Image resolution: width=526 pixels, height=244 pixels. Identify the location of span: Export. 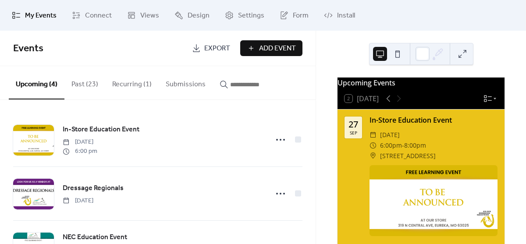
(217, 49).